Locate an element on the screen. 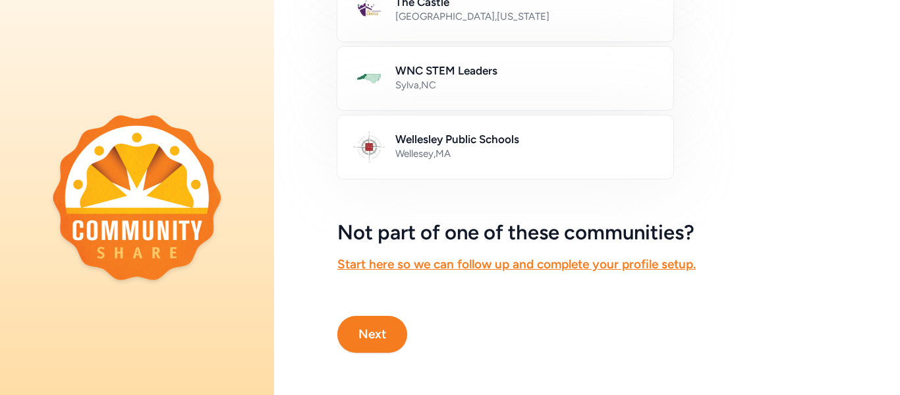 The width and height of the screenshot is (900, 395). a: Start here so we can follow up and complete your profile setup. is located at coordinates (517, 264).